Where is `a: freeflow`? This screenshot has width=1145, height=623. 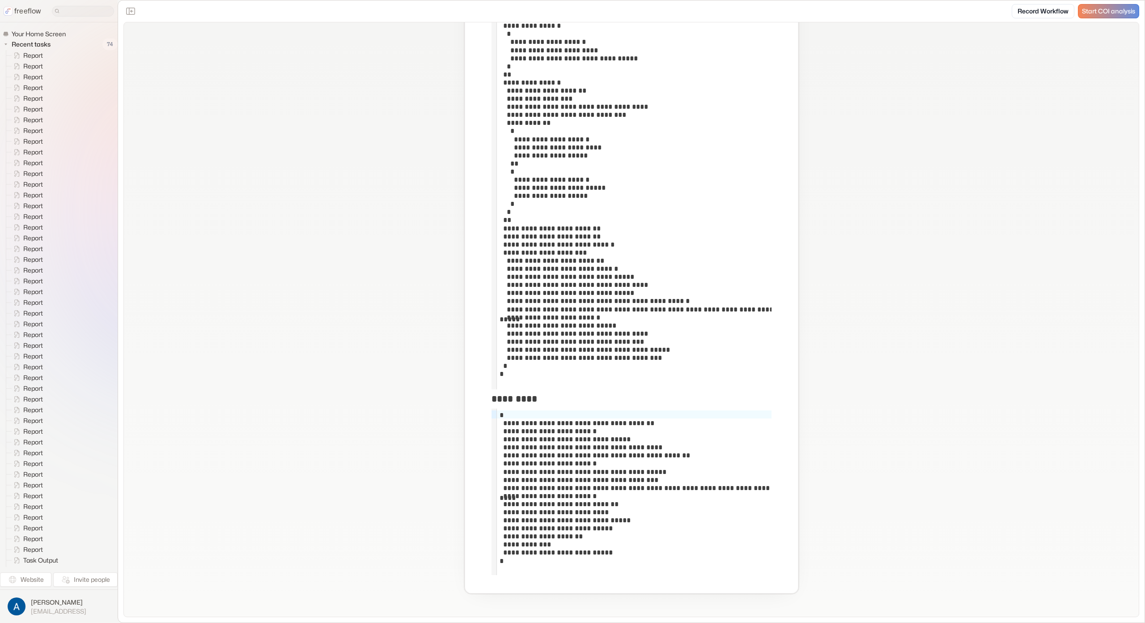 a: freeflow is located at coordinates (22, 11).